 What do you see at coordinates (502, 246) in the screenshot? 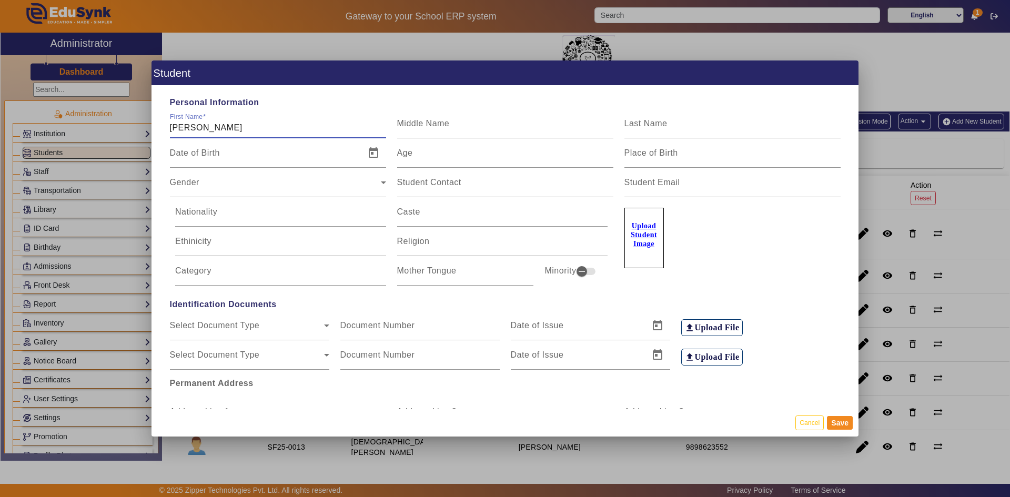
I see `input: Religion` at bounding box center [502, 246].